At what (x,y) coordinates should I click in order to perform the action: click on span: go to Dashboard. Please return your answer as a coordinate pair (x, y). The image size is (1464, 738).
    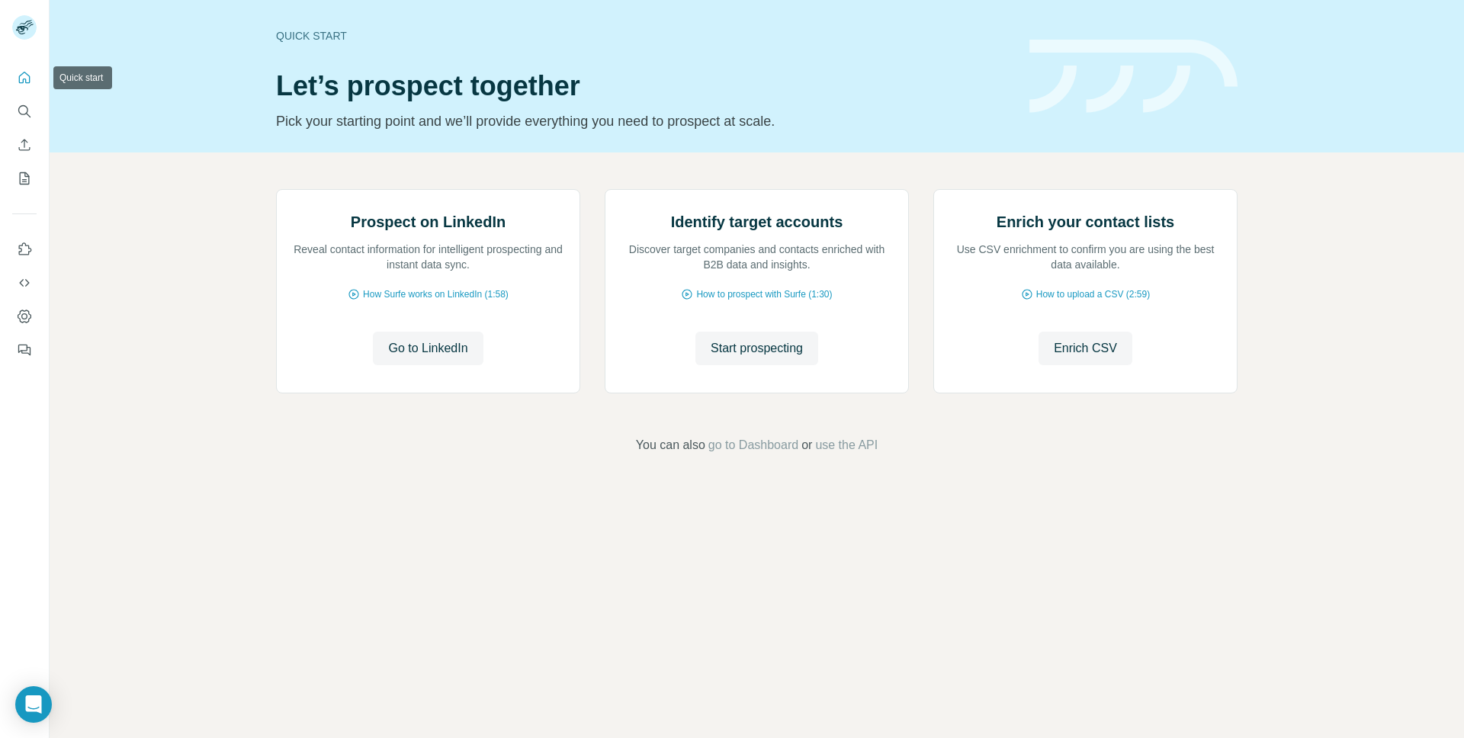
    Looking at the image, I should click on (753, 445).